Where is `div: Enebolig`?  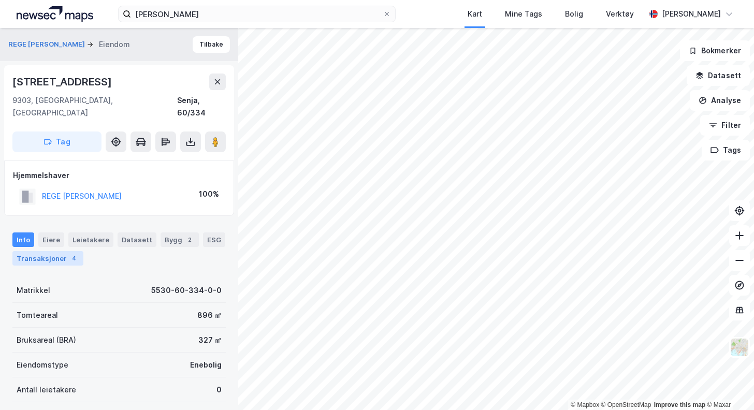
div: Enebolig is located at coordinates (206, 365).